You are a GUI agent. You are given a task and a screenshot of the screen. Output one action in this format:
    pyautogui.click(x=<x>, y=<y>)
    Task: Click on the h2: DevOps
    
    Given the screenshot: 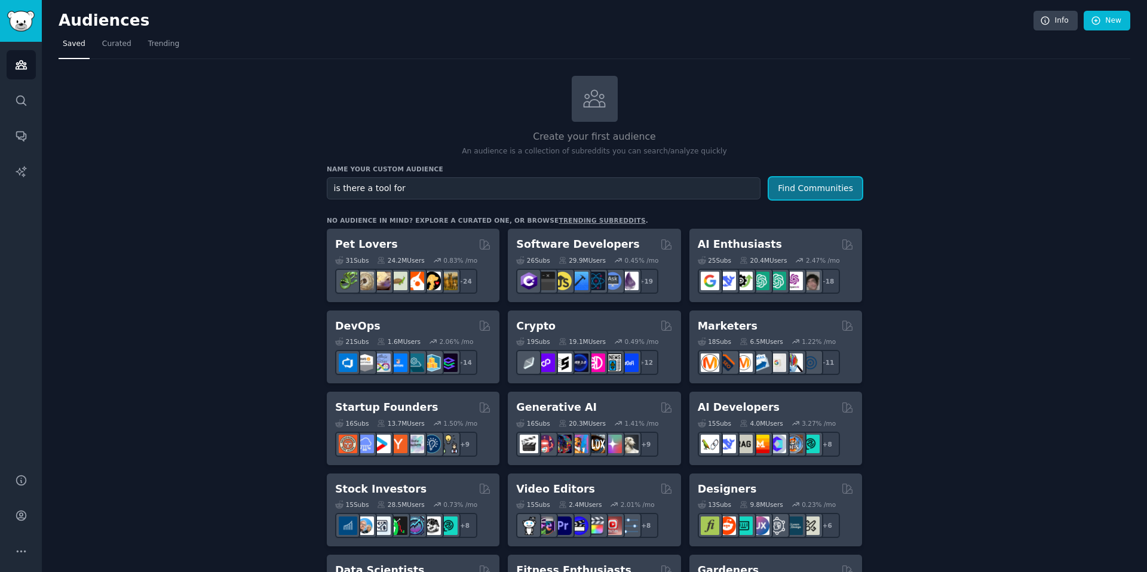 What is the action you would take?
    pyautogui.click(x=358, y=326)
    